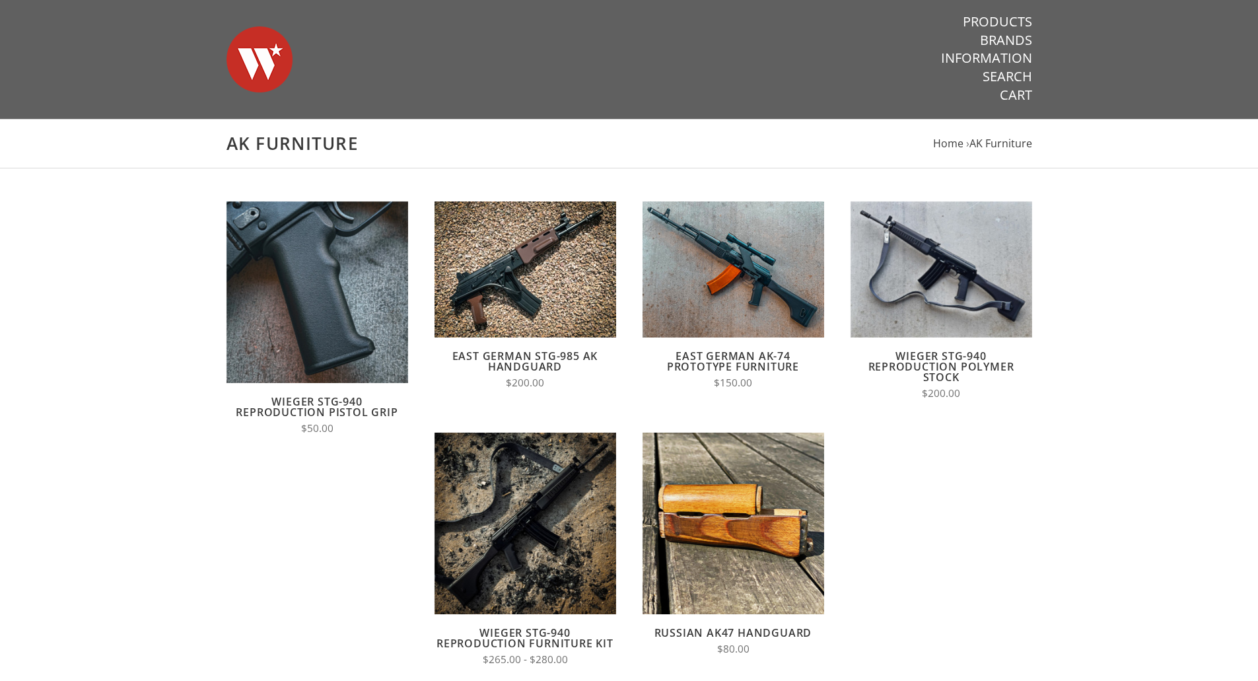 This screenshot has height=681, width=1258. Describe the element at coordinates (1007, 77) in the screenshot. I see `a: Search` at that location.